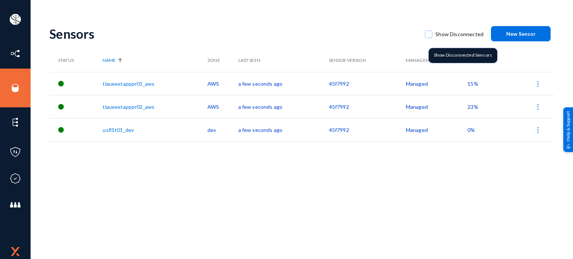  What do you see at coordinates (284, 60) in the screenshot?
I see `th: Last Seen` at bounding box center [284, 60].